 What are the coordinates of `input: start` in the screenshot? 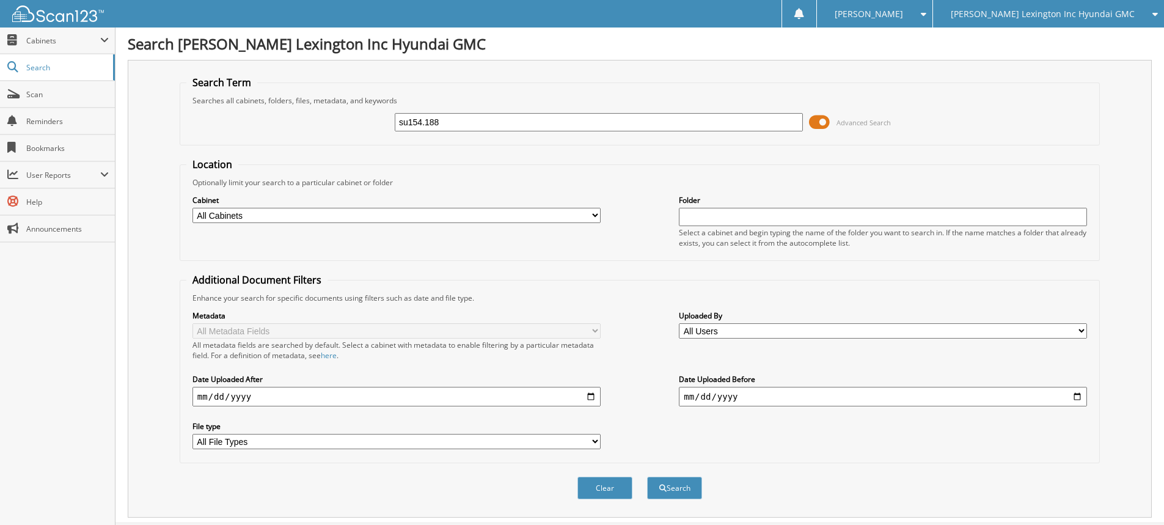 It's located at (397, 397).